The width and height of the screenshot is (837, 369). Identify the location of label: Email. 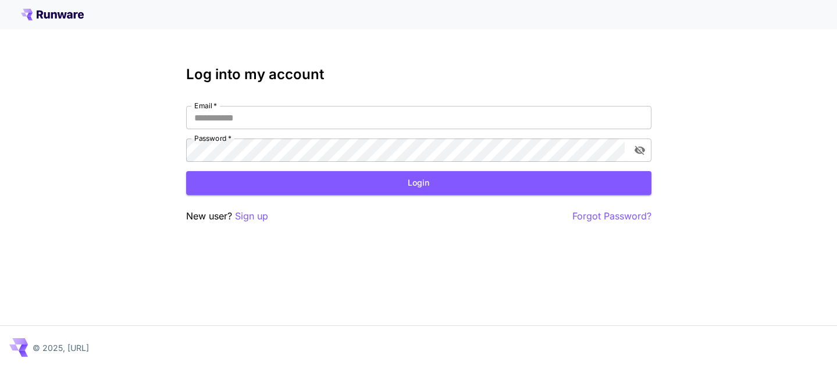
(205, 105).